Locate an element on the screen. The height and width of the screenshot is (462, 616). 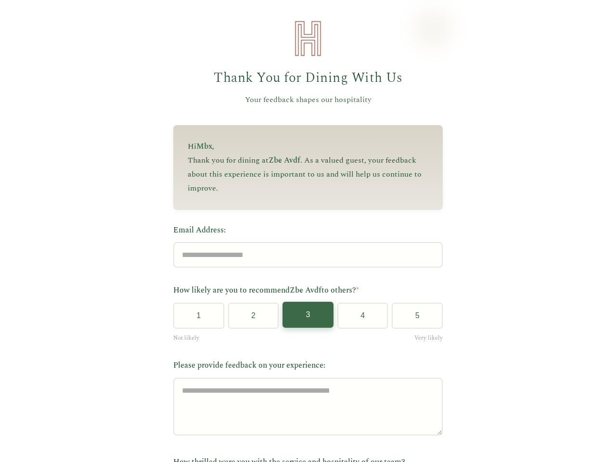
span: Not likely is located at coordinates (186, 338).